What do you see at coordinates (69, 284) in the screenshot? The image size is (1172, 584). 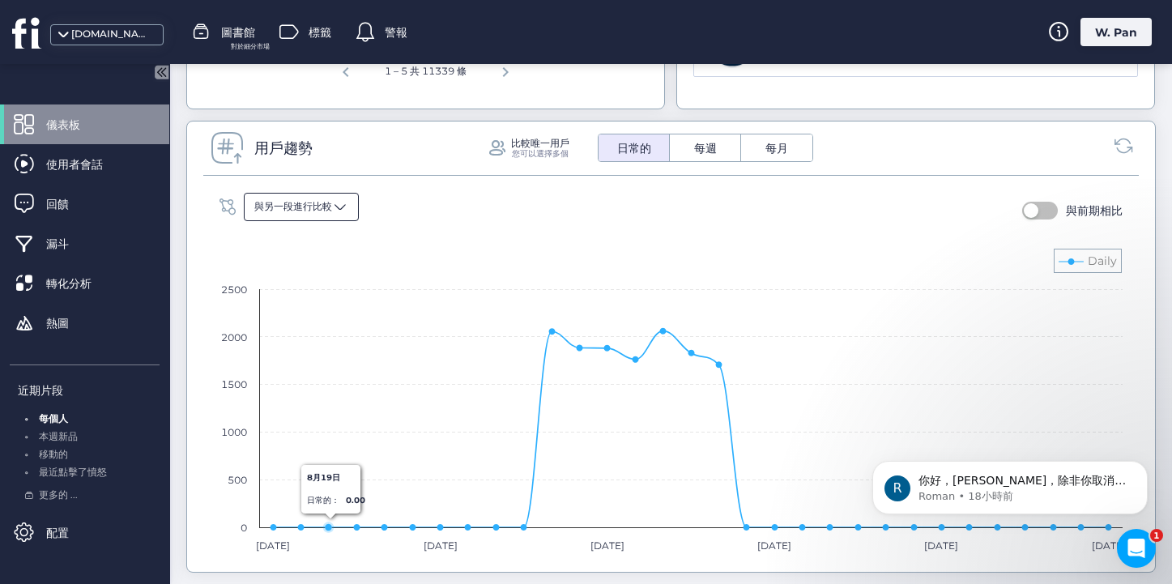 I see `font: 轉化分析` at bounding box center [69, 284].